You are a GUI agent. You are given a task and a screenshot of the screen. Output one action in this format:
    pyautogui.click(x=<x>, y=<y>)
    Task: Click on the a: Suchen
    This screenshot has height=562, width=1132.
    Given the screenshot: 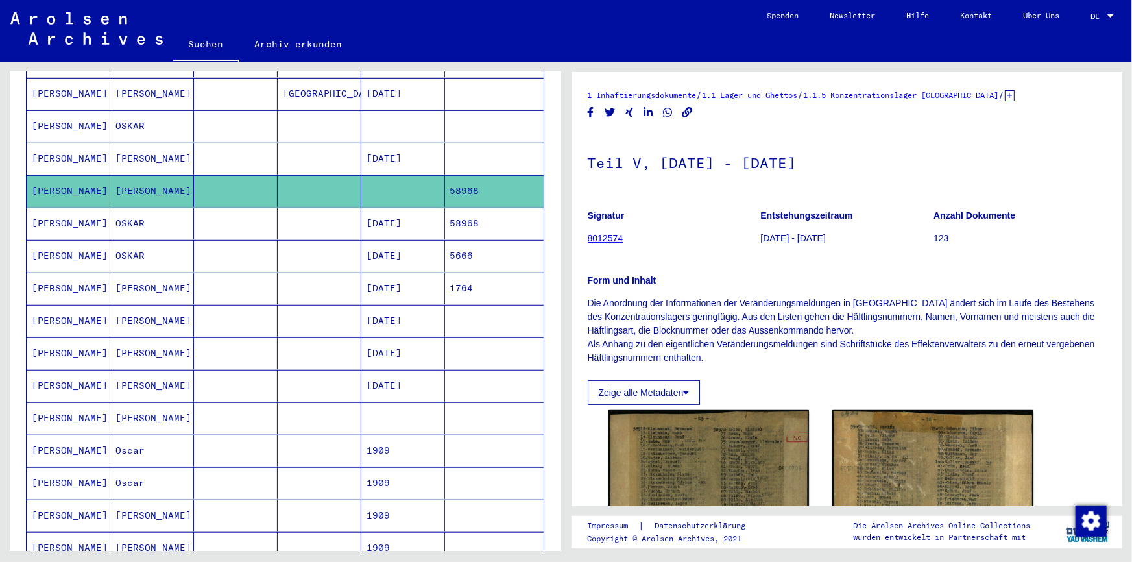 What is the action you would take?
    pyautogui.click(x=206, y=45)
    